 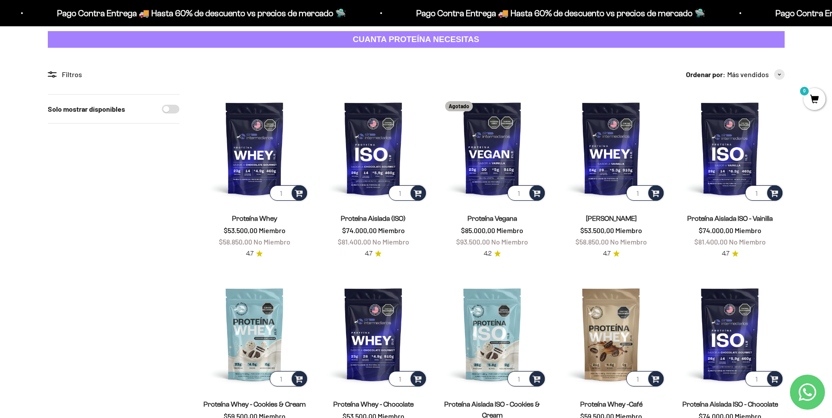 I want to click on span: Ordenar por:, so click(x=706, y=75).